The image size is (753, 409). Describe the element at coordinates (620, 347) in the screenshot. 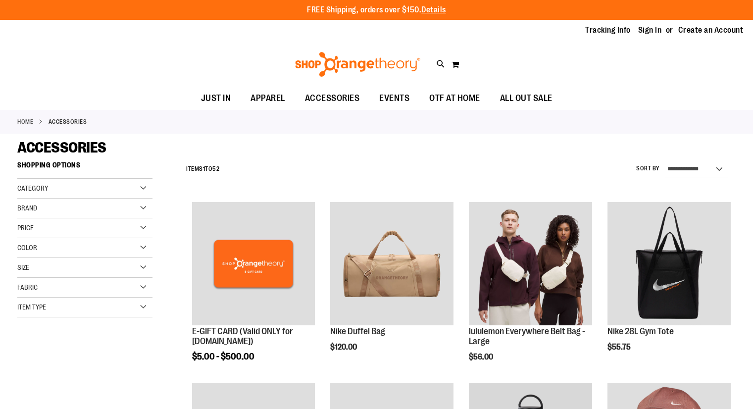

I see `span: $55.75` at that location.